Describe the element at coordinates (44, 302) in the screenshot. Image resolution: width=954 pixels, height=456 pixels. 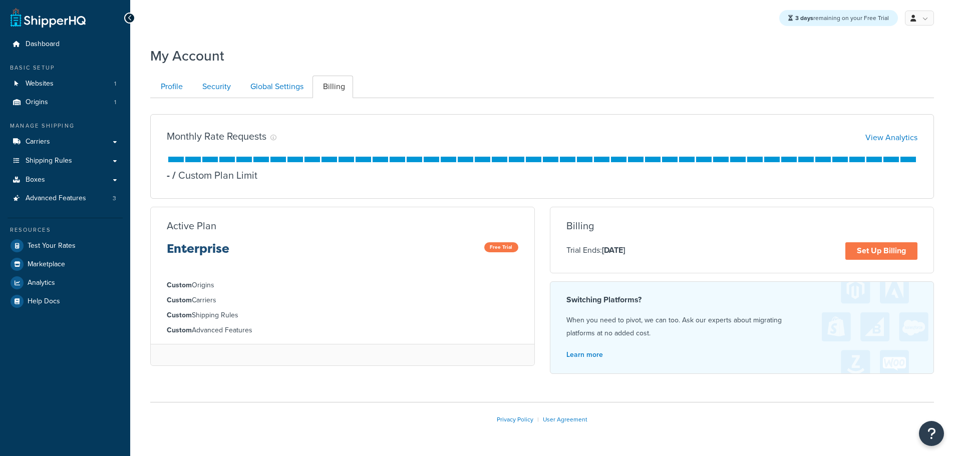
I see `span: Help Docs` at that location.